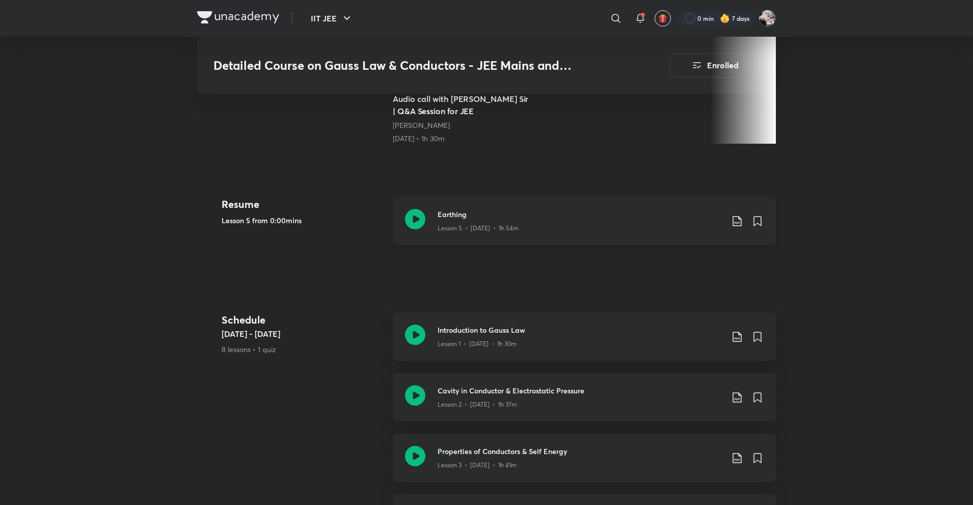 This screenshot has width=973, height=505. What do you see at coordinates (580, 330) in the screenshot?
I see `h3: Introduction to Gauss Law` at bounding box center [580, 330].